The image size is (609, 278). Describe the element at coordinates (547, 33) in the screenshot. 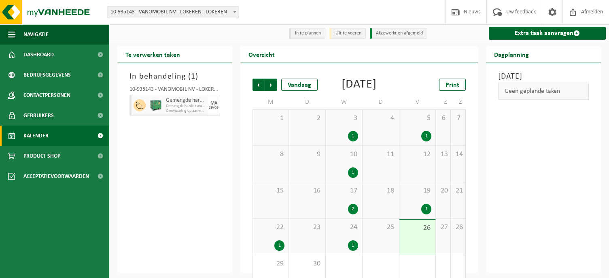

I see `a: Extra taak aanvragen` at that location.